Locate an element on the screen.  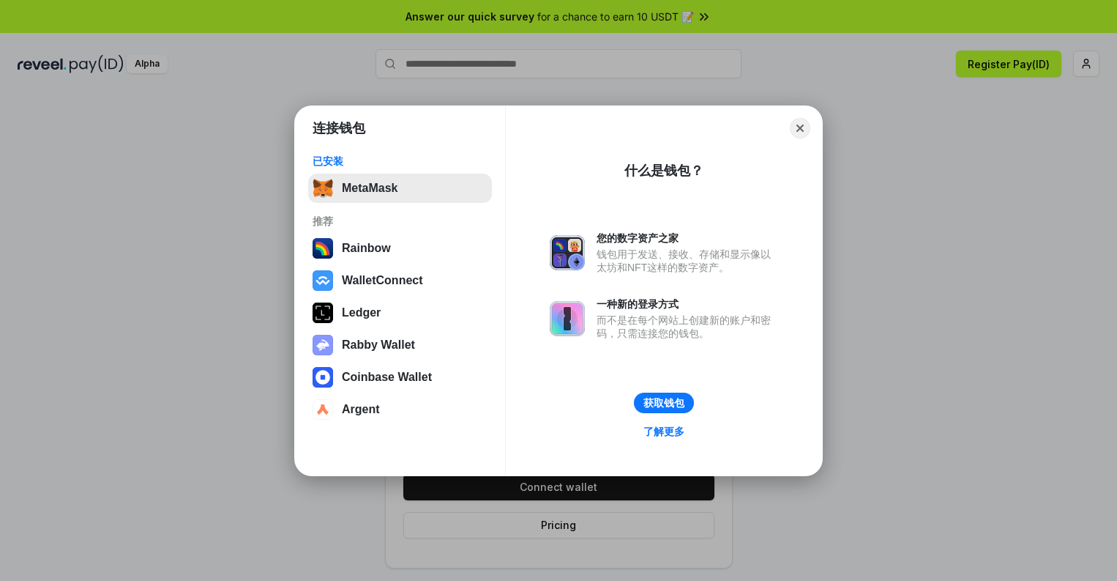
button: Close is located at coordinates (800, 128).